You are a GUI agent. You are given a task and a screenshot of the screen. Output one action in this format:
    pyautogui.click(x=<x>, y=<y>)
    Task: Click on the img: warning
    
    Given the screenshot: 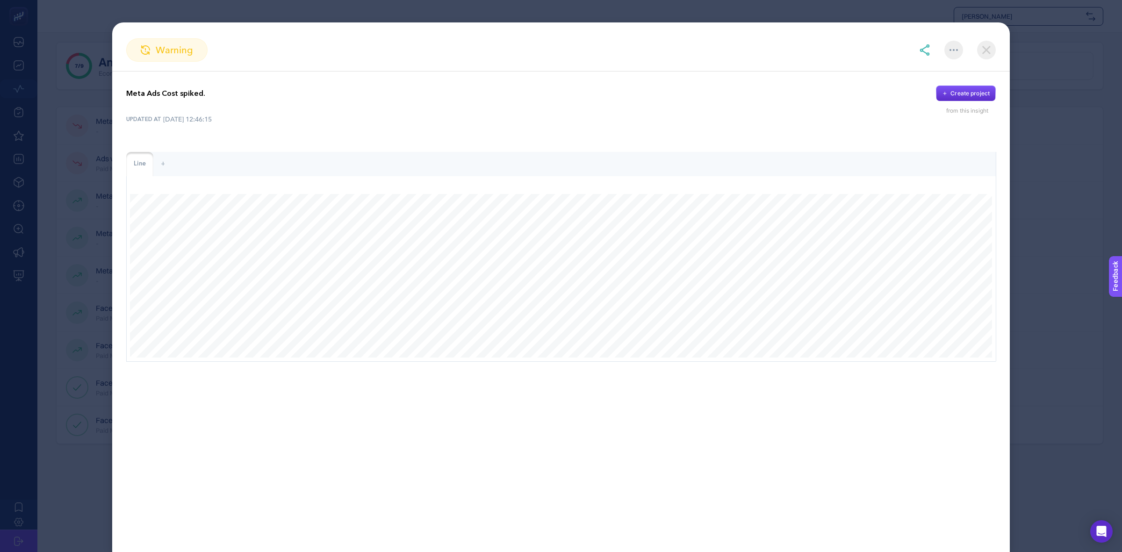 What is the action you would take?
    pyautogui.click(x=145, y=50)
    